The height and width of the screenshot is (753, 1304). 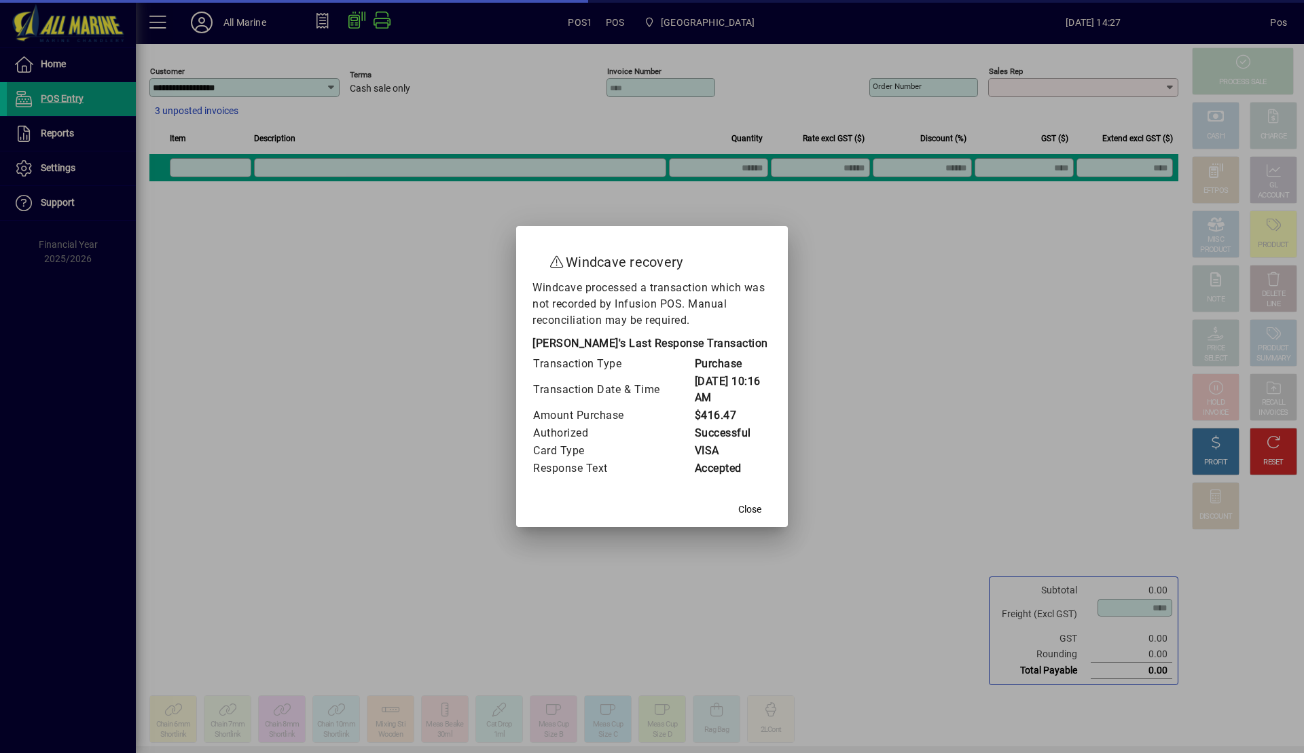 I want to click on td: Amount Purchase, so click(x=613, y=416).